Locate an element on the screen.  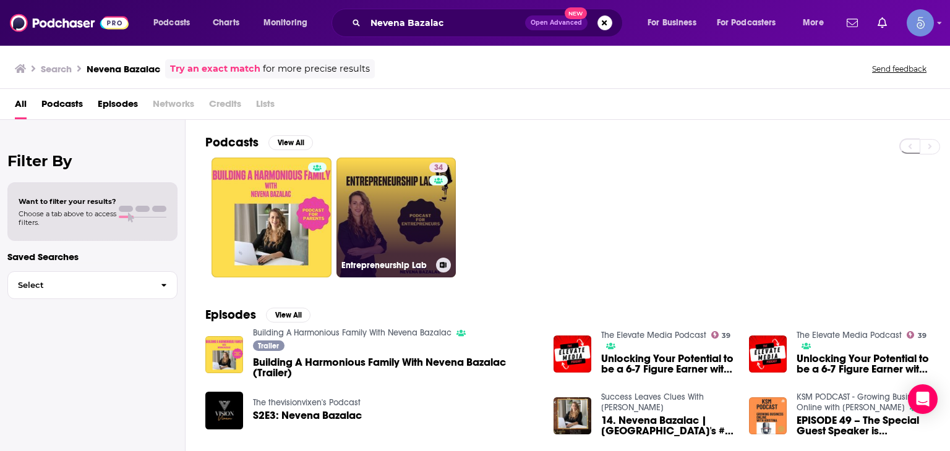
a: PodcastsView All is located at coordinates (259, 142).